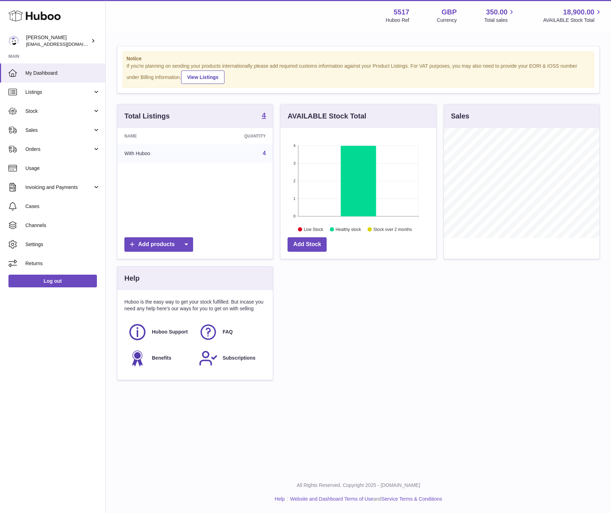 The height and width of the screenshot is (513, 611). What do you see at coordinates (295, 146) in the screenshot?
I see `text: 4` at bounding box center [295, 146].